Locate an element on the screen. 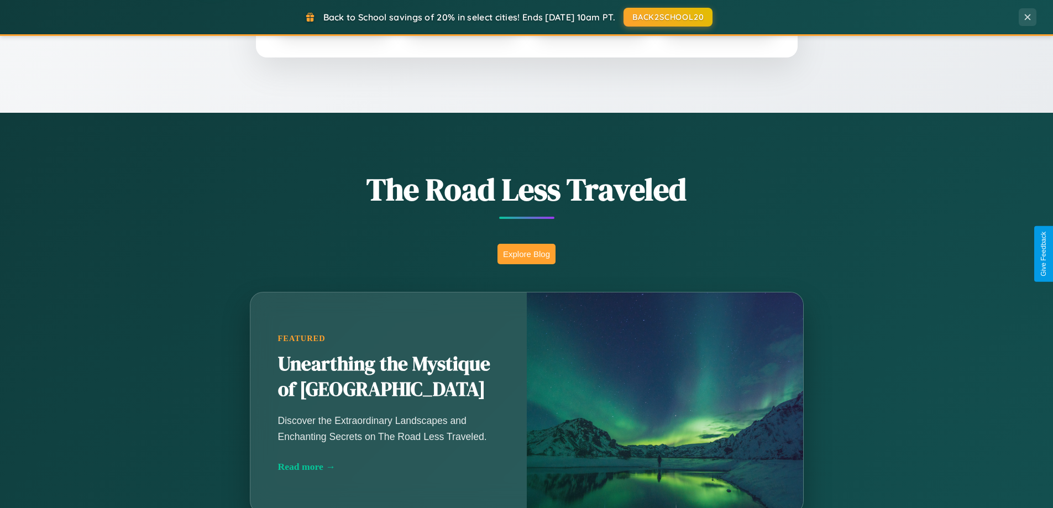 This screenshot has width=1053, height=508. p: Discover the Extraordinary Landscapes and Enchanting Secrets on The Road Less Traveled. is located at coordinates (389, 429).